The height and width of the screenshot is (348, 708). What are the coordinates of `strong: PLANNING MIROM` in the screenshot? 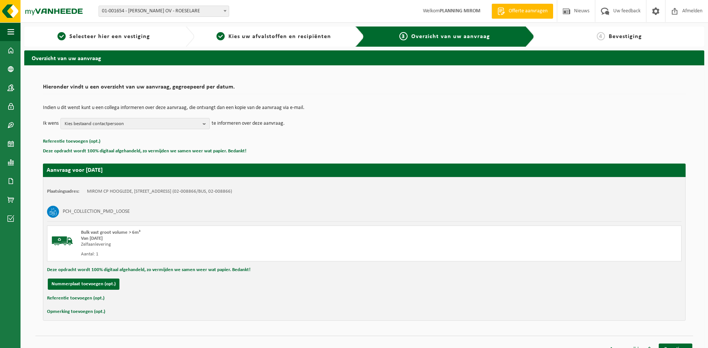 It's located at (460, 11).